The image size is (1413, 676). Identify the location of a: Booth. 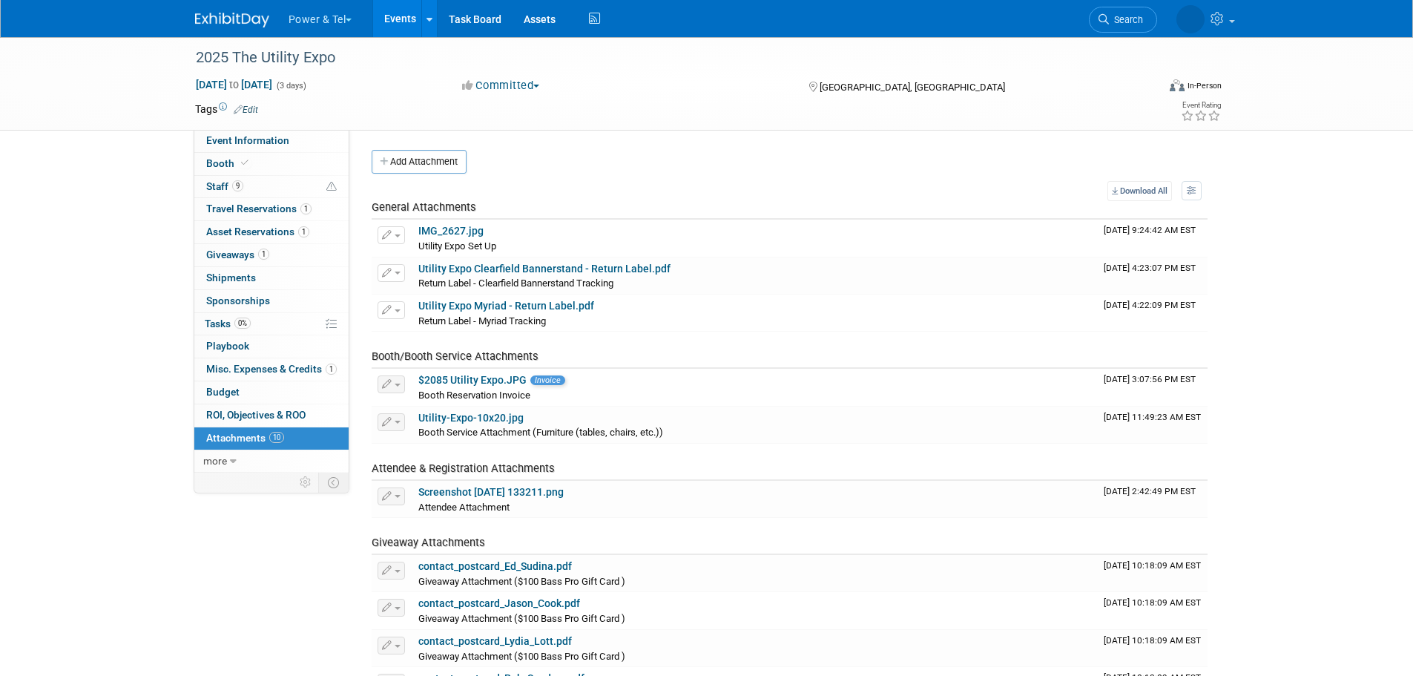
(272, 164).